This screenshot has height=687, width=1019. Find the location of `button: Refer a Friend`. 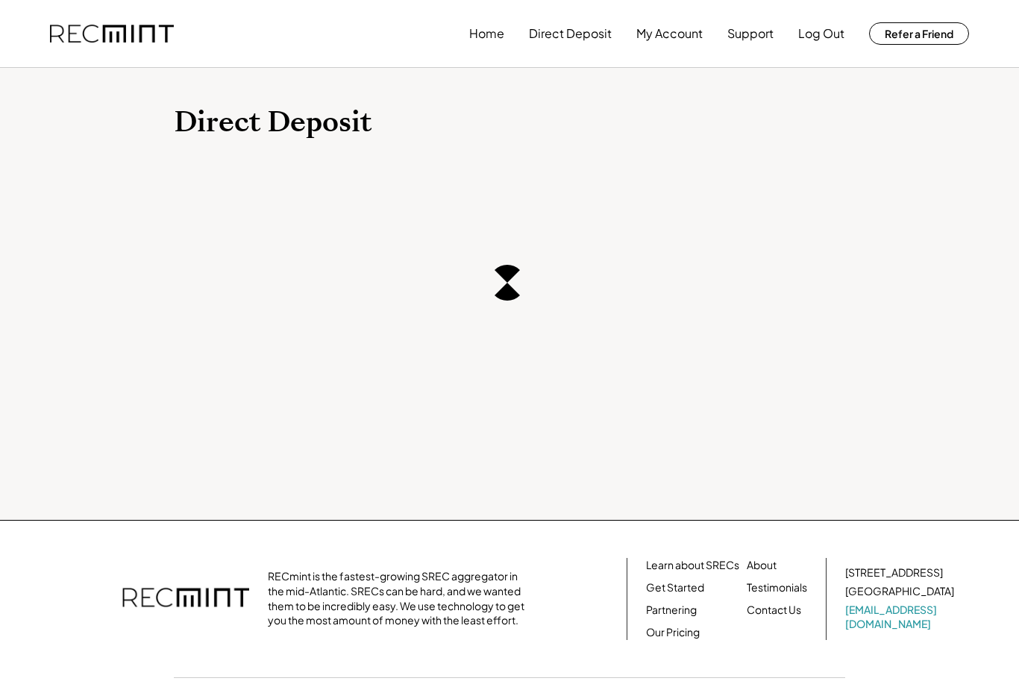

button: Refer a Friend is located at coordinates (919, 34).